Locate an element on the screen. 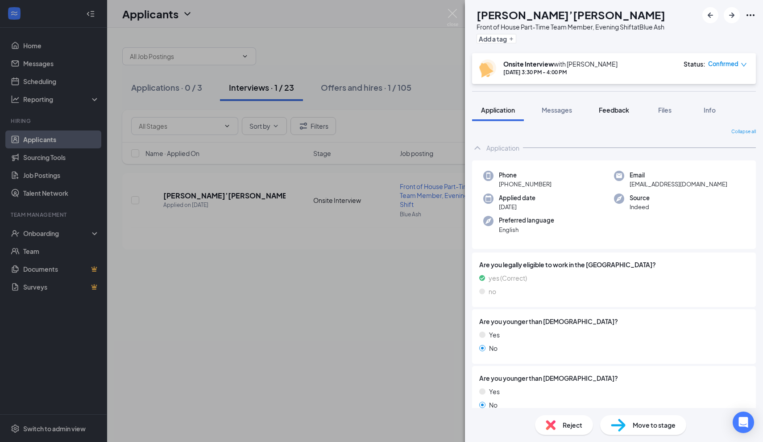  div: Open Intercom Messenger is located at coordinates (744, 422).